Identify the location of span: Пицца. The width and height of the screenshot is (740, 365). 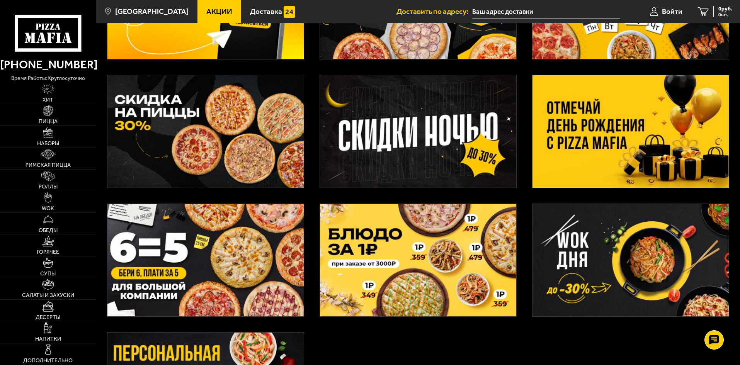
(48, 122).